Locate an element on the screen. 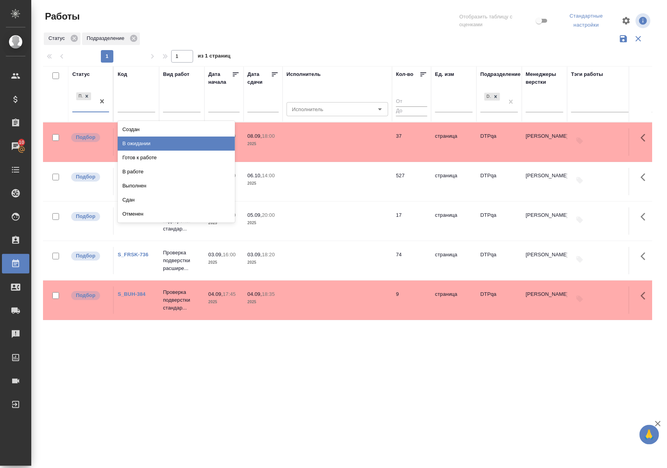 This screenshot has width=667, height=468. div: Создан is located at coordinates (176, 129).